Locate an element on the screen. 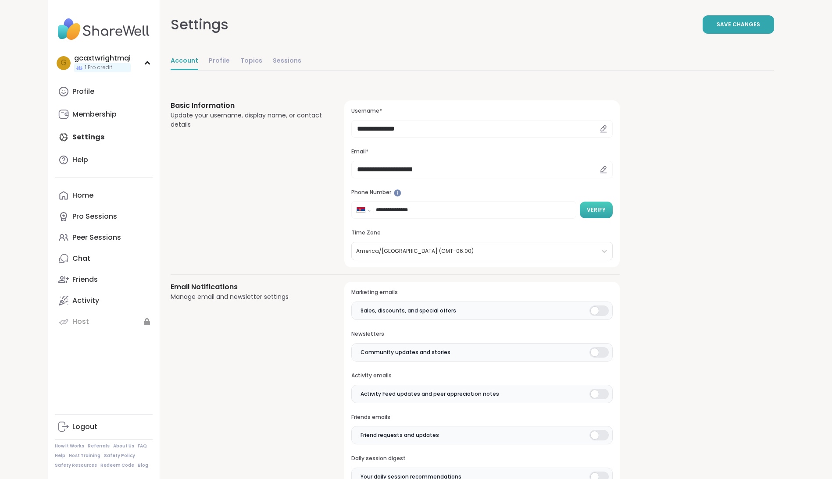 The width and height of the screenshot is (832, 479). a: Home is located at coordinates (103, 196).